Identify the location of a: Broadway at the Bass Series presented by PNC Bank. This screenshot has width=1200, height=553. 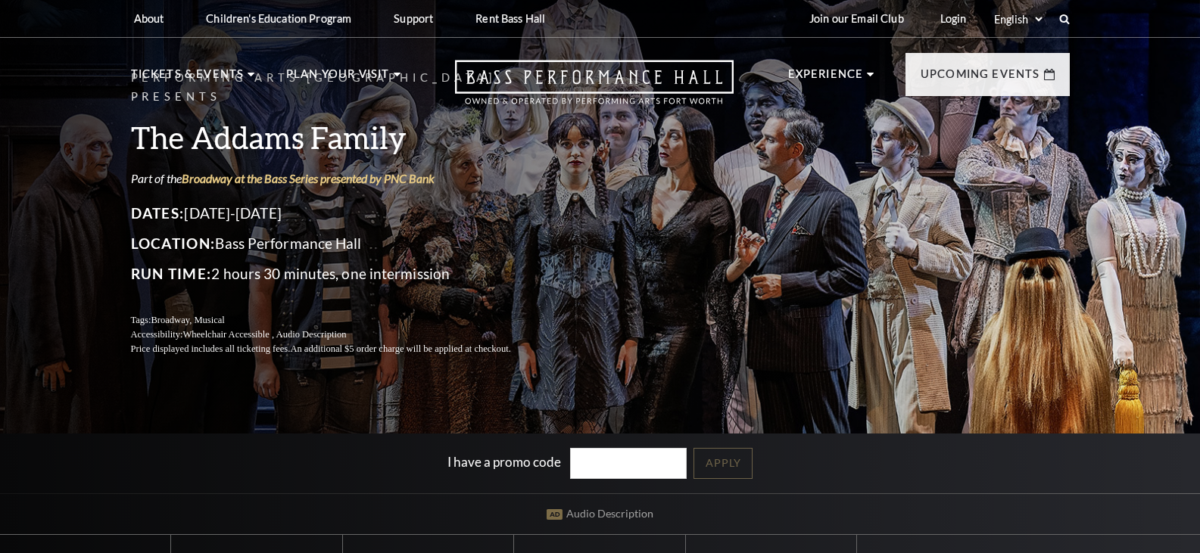
(308, 178).